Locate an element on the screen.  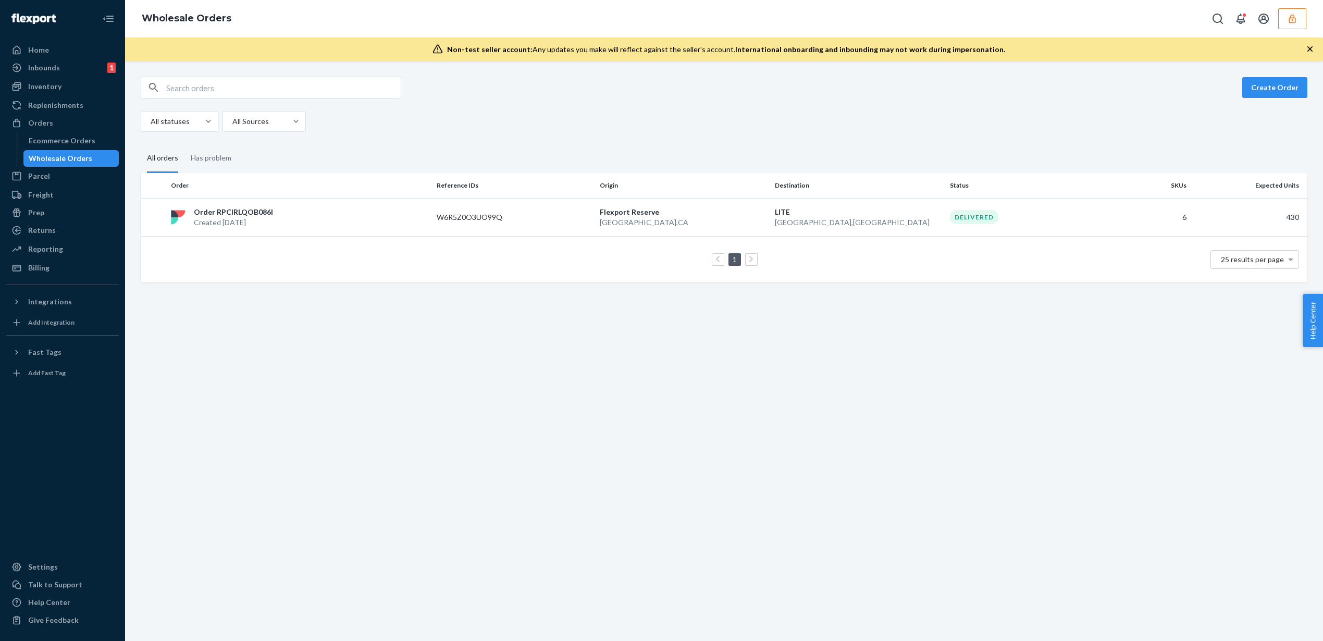
a: Freight is located at coordinates (63, 195).